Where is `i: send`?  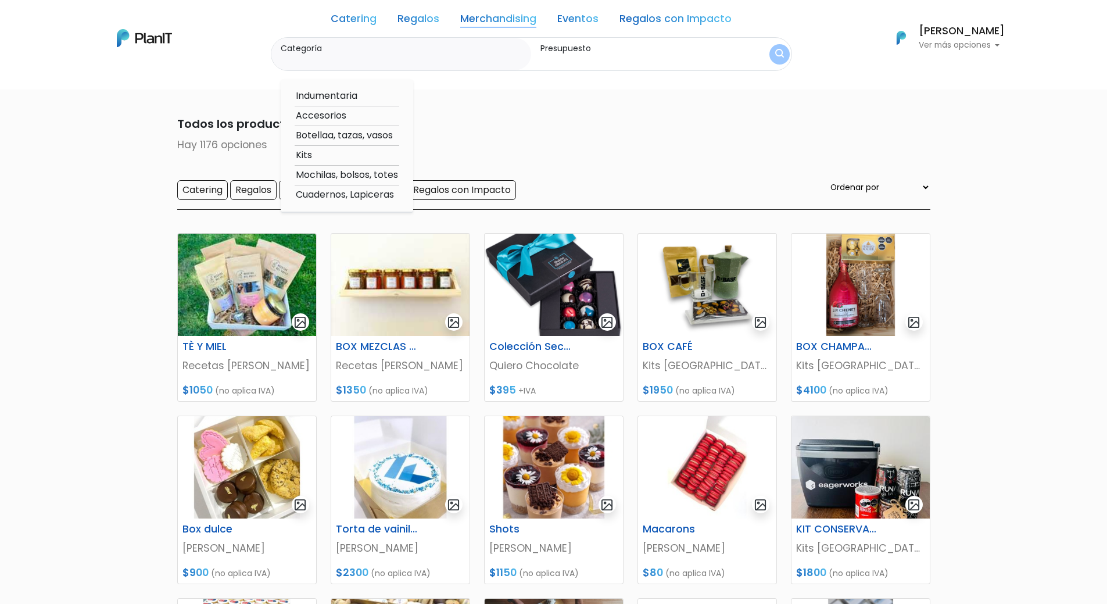 i: send is located at coordinates (209, 181).